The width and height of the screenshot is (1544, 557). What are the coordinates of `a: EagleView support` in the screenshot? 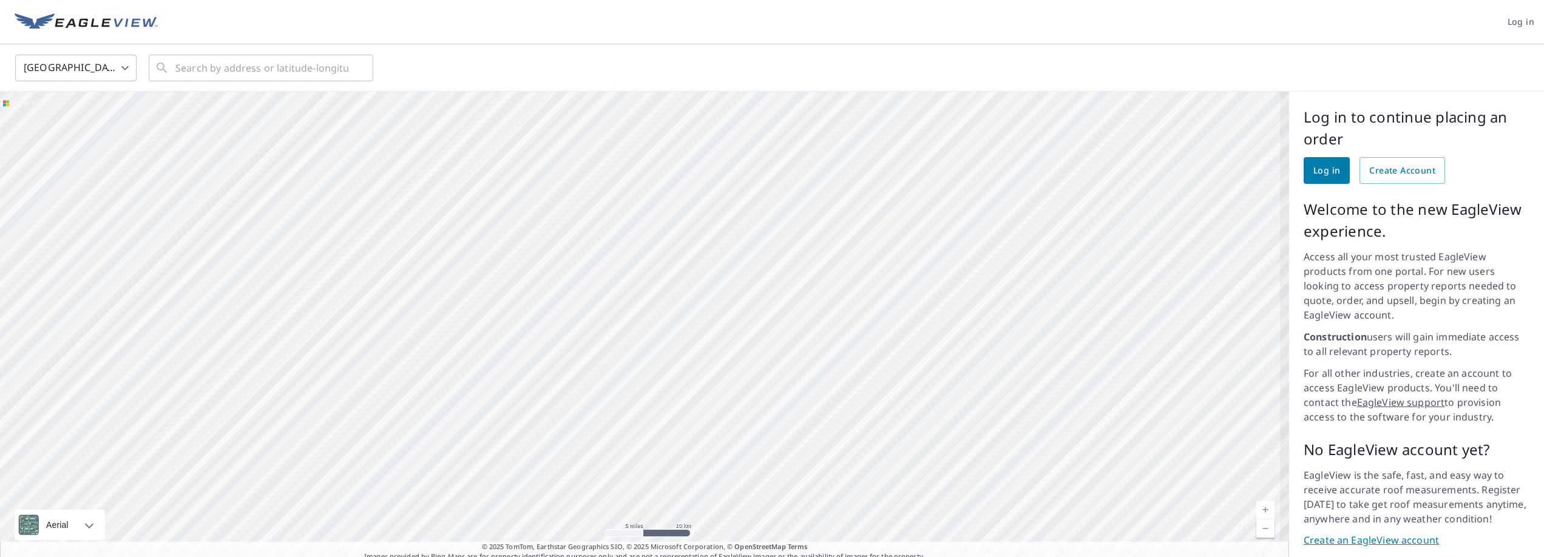 It's located at (1401, 402).